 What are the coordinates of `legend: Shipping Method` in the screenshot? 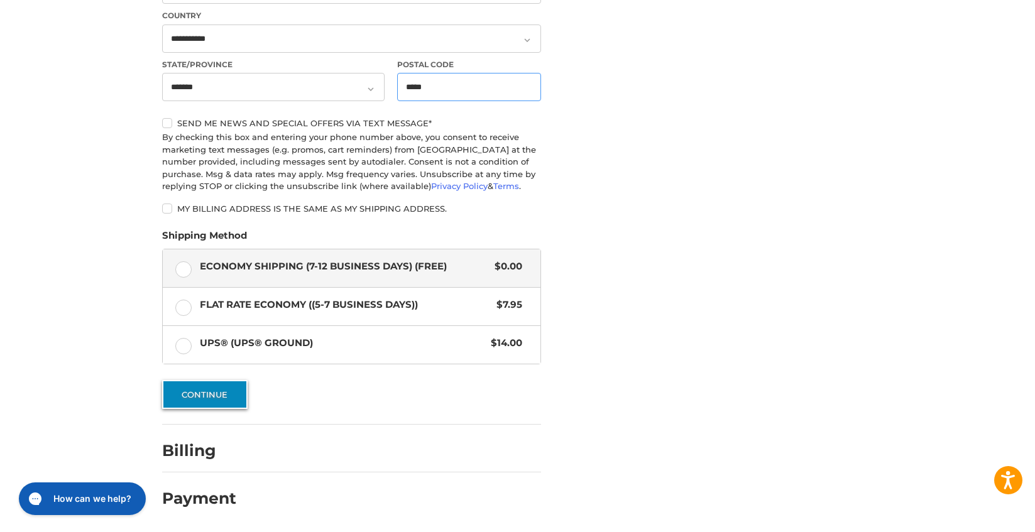 It's located at (204, 239).